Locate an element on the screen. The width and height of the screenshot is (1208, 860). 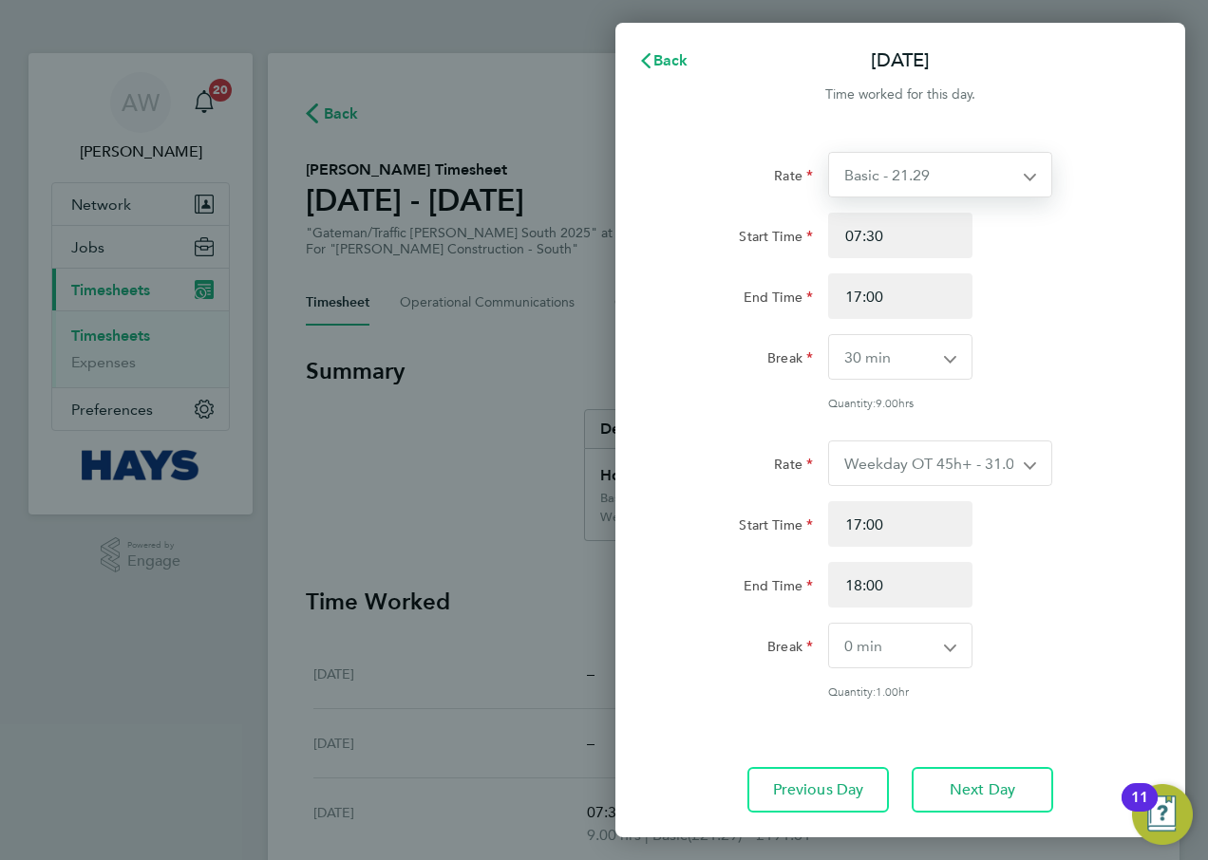
span: Previous Day is located at coordinates (818, 790).